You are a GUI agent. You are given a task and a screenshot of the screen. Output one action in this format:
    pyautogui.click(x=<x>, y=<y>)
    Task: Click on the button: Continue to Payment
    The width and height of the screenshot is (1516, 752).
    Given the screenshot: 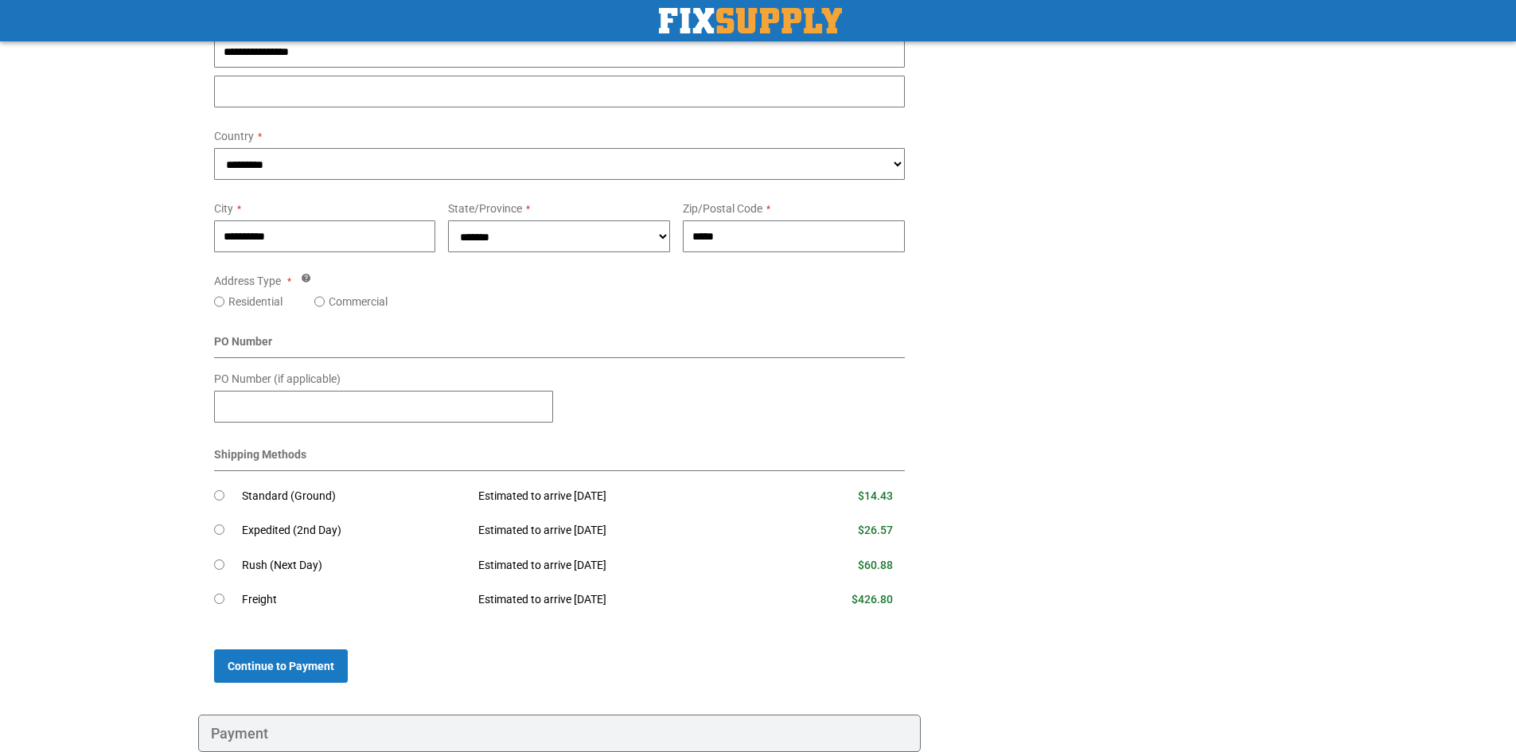 What is the action you would take?
    pyautogui.click(x=281, y=666)
    